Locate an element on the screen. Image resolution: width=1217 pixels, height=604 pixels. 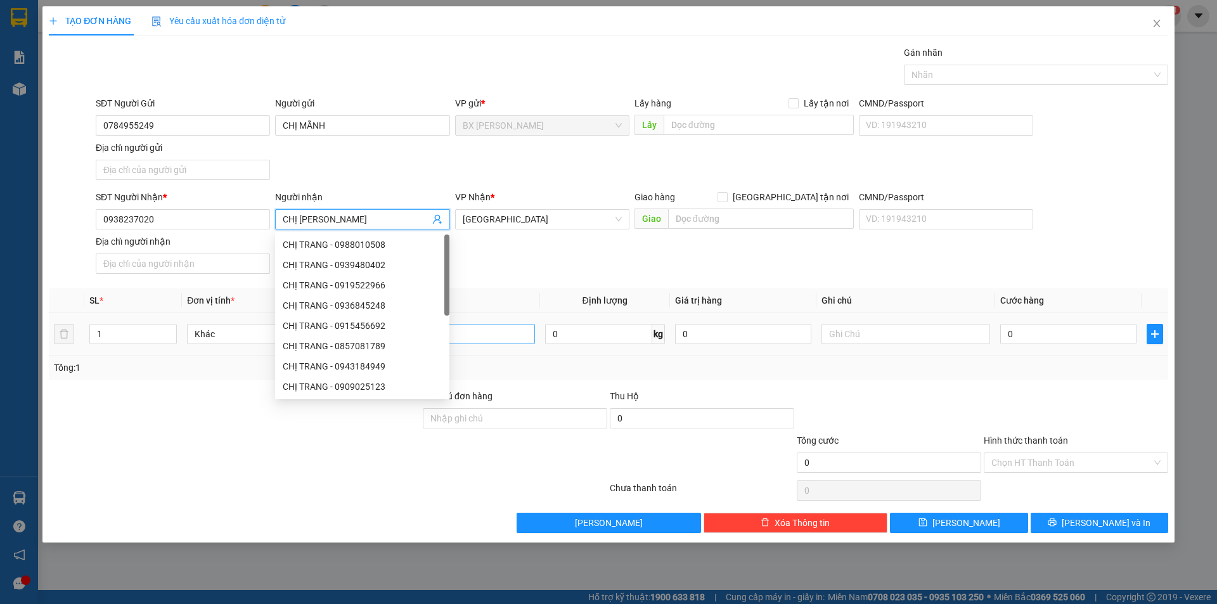
span: BX Cao Lãnh is located at coordinates (542, 126).